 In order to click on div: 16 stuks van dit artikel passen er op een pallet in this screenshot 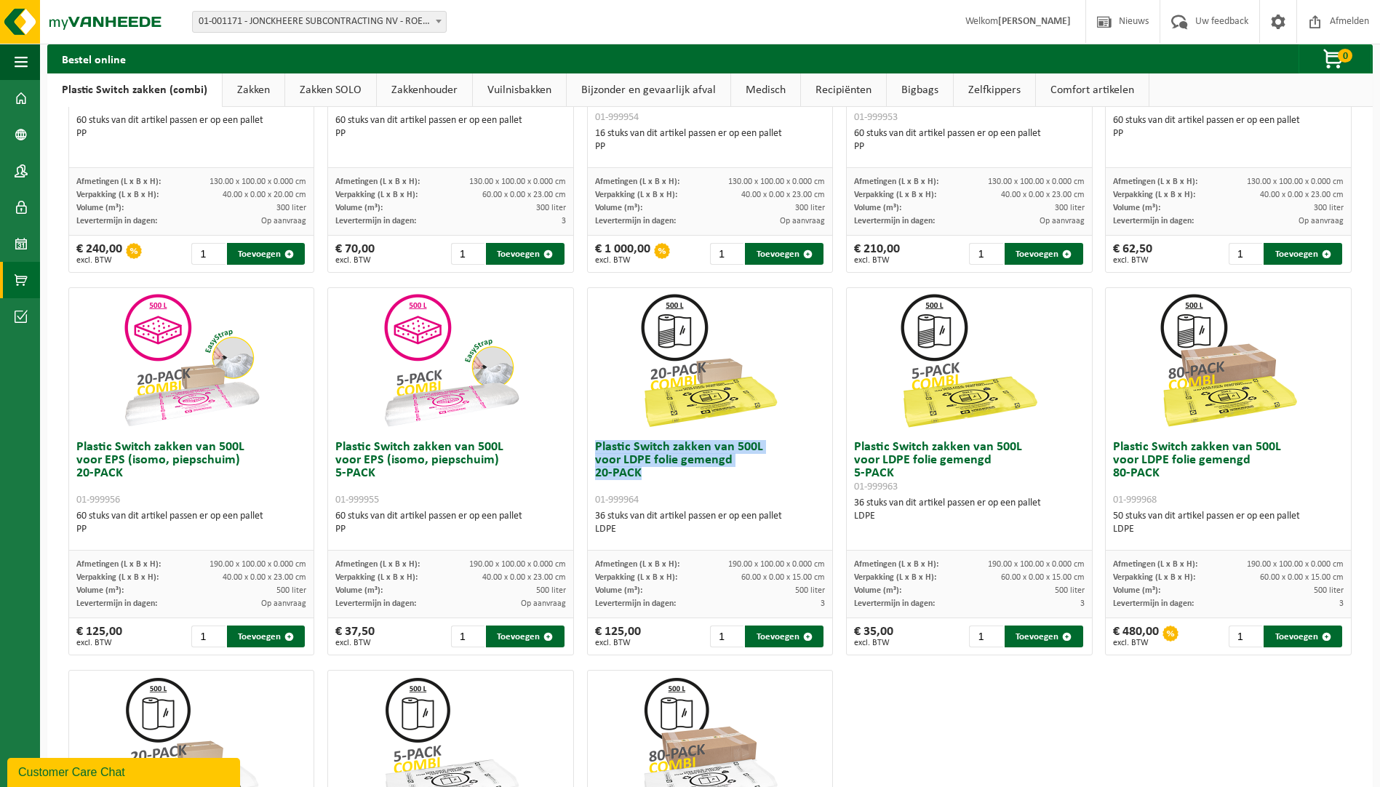, I will do `click(710, 140)`.